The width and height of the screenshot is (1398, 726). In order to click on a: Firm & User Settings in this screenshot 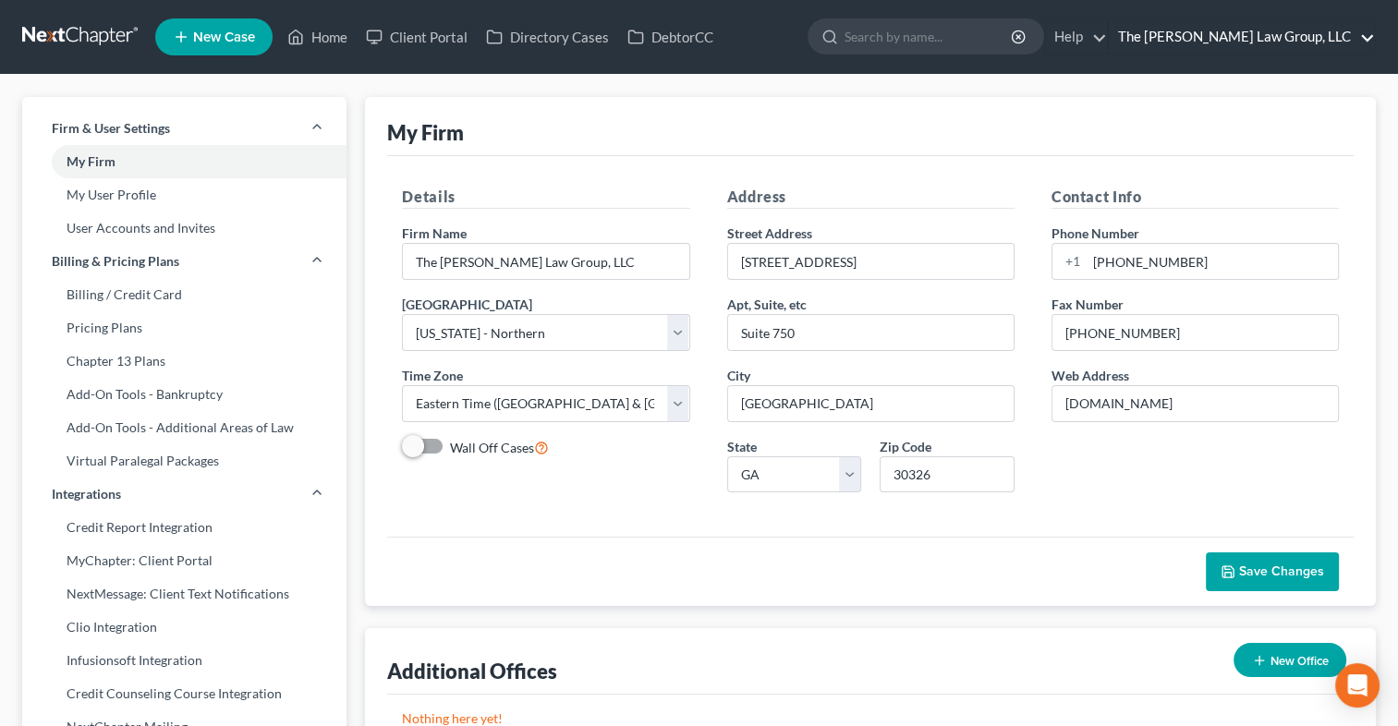, I will do `click(184, 128)`.